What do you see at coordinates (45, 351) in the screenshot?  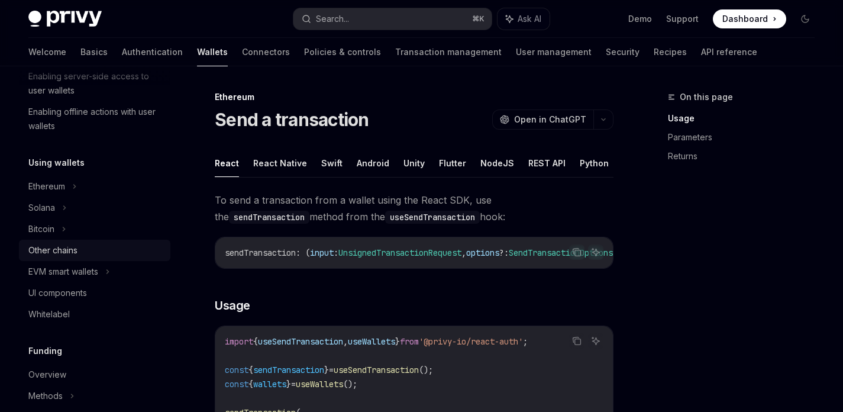 I see `h5: Funding` at bounding box center [45, 351].